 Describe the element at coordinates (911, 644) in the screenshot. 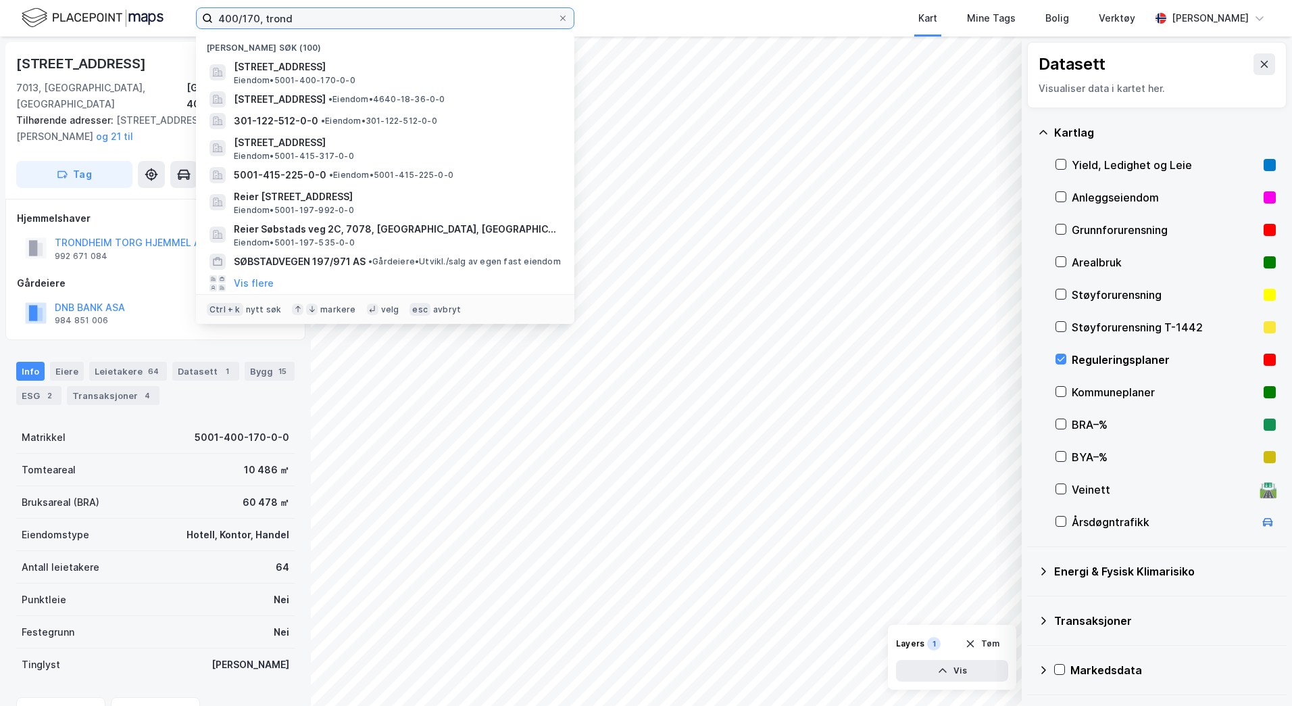

I see `div: Layers` at that location.